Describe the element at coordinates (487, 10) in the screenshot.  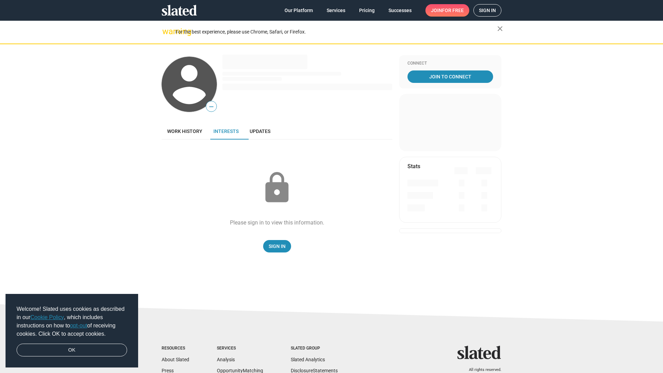
I see `span: Sign in` at that location.